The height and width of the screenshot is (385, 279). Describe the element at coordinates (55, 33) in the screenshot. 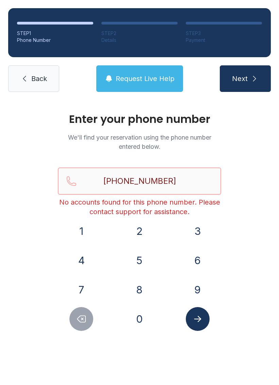

I see `div: STEP 1` at that location.